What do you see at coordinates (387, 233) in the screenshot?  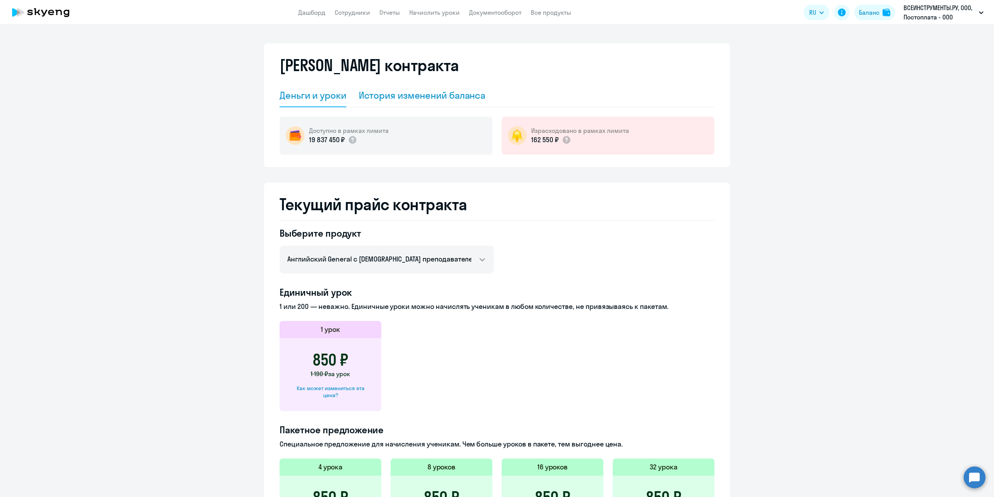 I see `h4: Выберите продукт` at bounding box center [387, 233].